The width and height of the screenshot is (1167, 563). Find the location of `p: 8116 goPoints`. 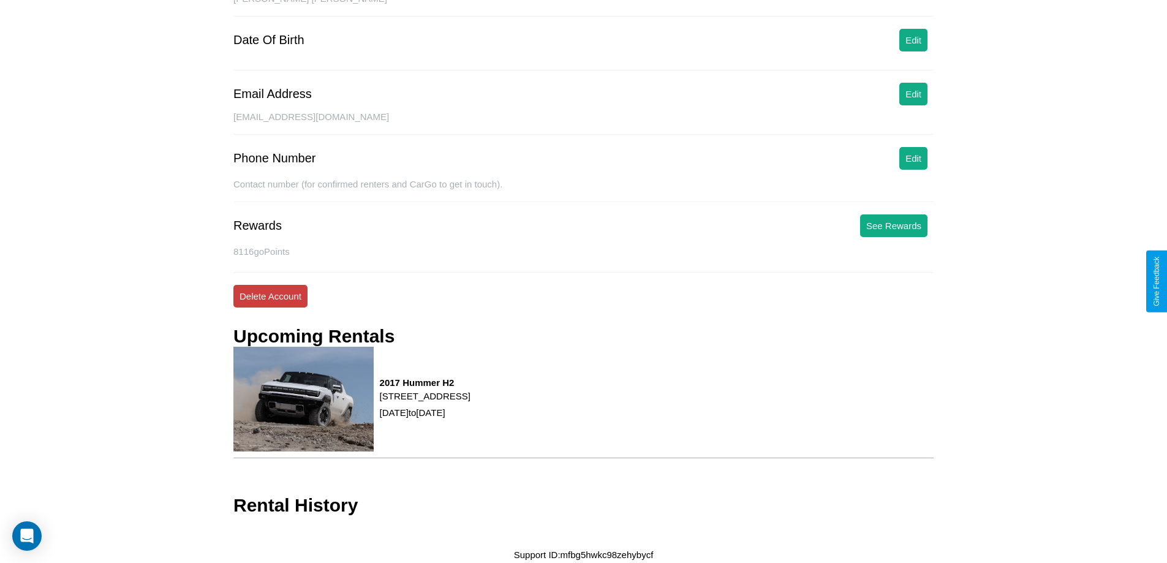

p: 8116 goPoints is located at coordinates (583, 251).